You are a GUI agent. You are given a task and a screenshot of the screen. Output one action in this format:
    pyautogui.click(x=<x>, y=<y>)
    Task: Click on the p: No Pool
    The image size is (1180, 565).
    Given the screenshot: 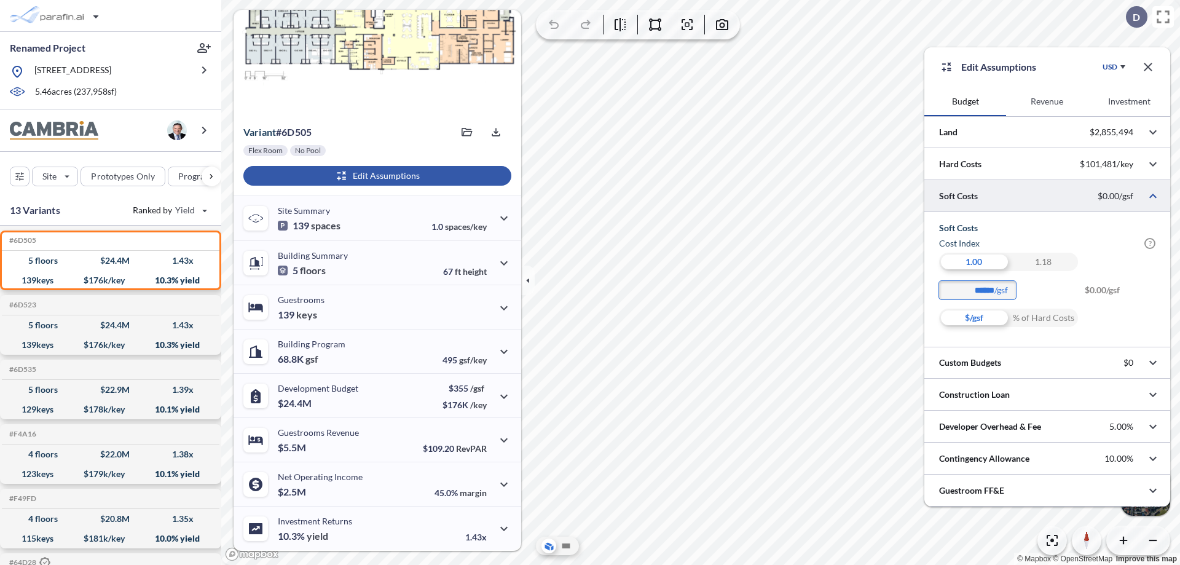 What is the action you would take?
    pyautogui.click(x=308, y=151)
    